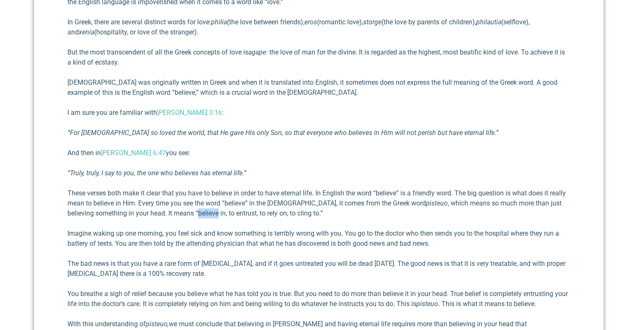  What do you see at coordinates (157, 173) in the screenshot?
I see `em: “Truly, truly, I say to you, the one who believes has eternal life.”` at bounding box center [157, 173].